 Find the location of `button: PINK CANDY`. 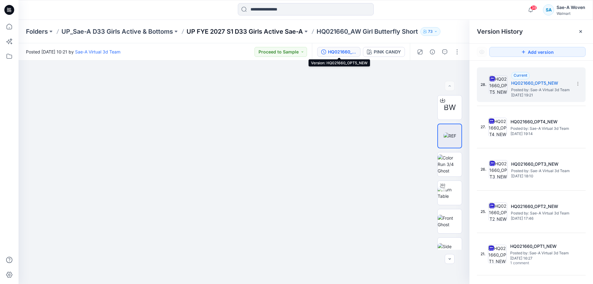

button: PINK CANDY is located at coordinates (384, 52).